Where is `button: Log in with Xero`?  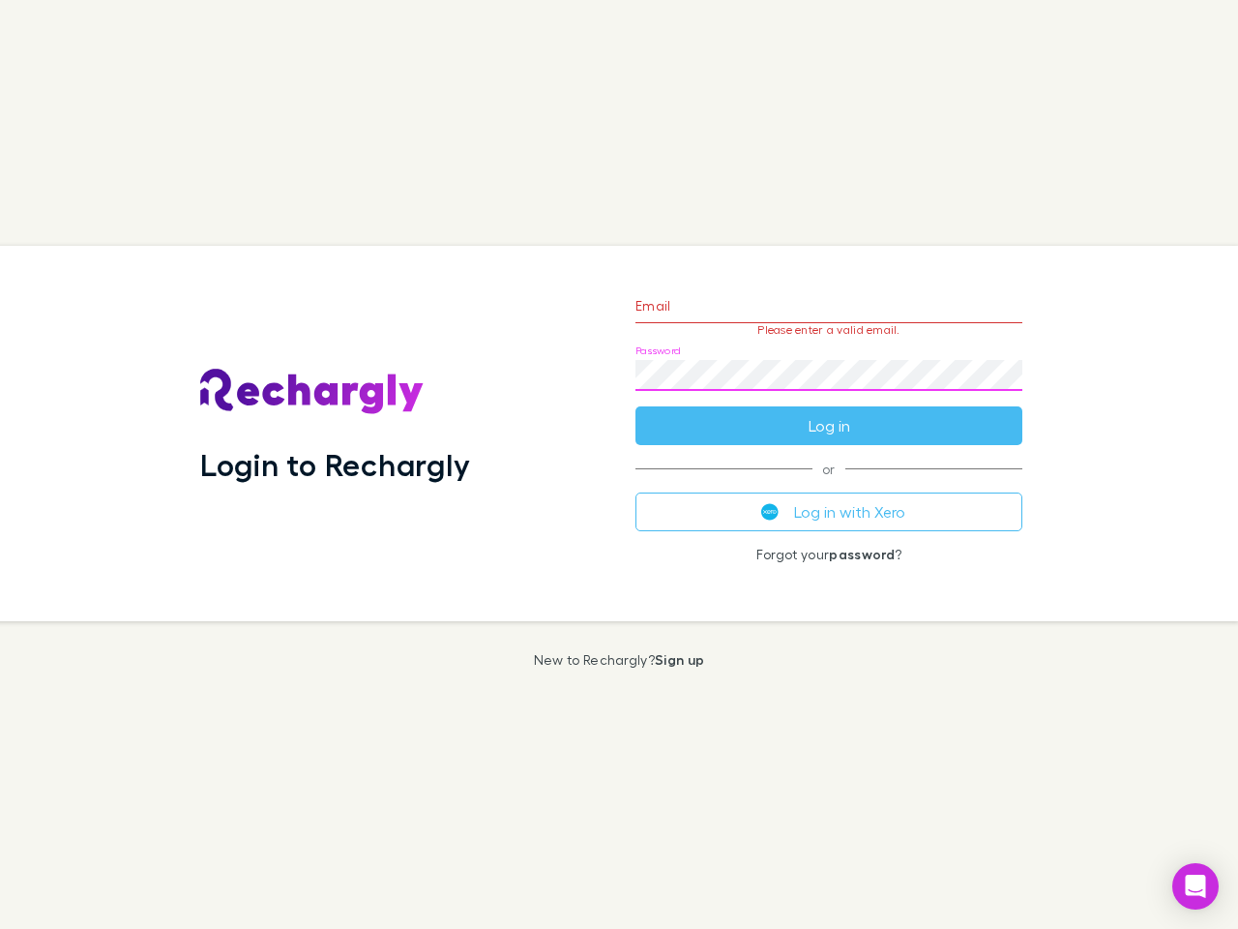
button: Log in with Xero is located at coordinates (829, 512).